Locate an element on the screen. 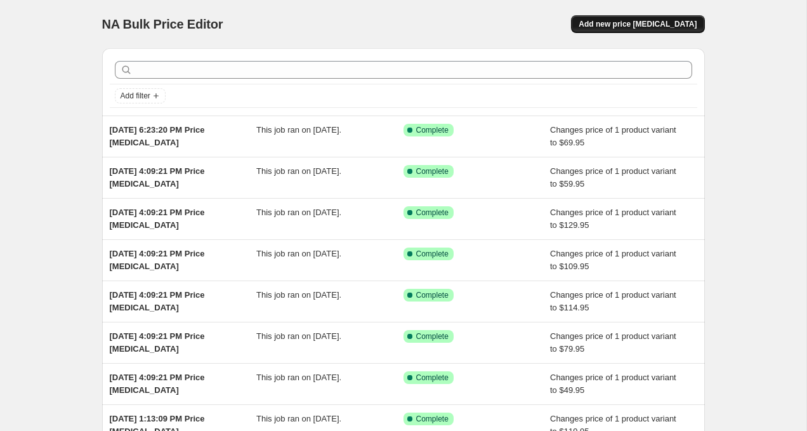  span: Add filter is located at coordinates (135, 96).